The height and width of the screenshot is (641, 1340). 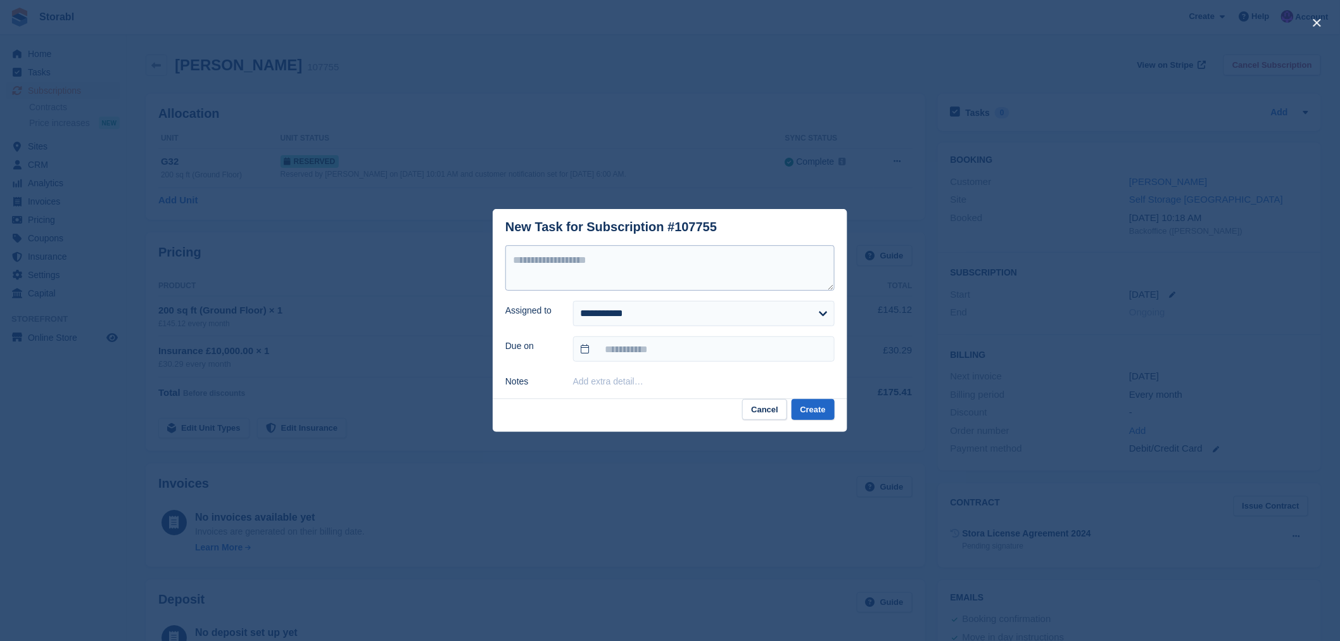 What do you see at coordinates (608, 381) in the screenshot?
I see `button: Add extra detail…` at bounding box center [608, 381].